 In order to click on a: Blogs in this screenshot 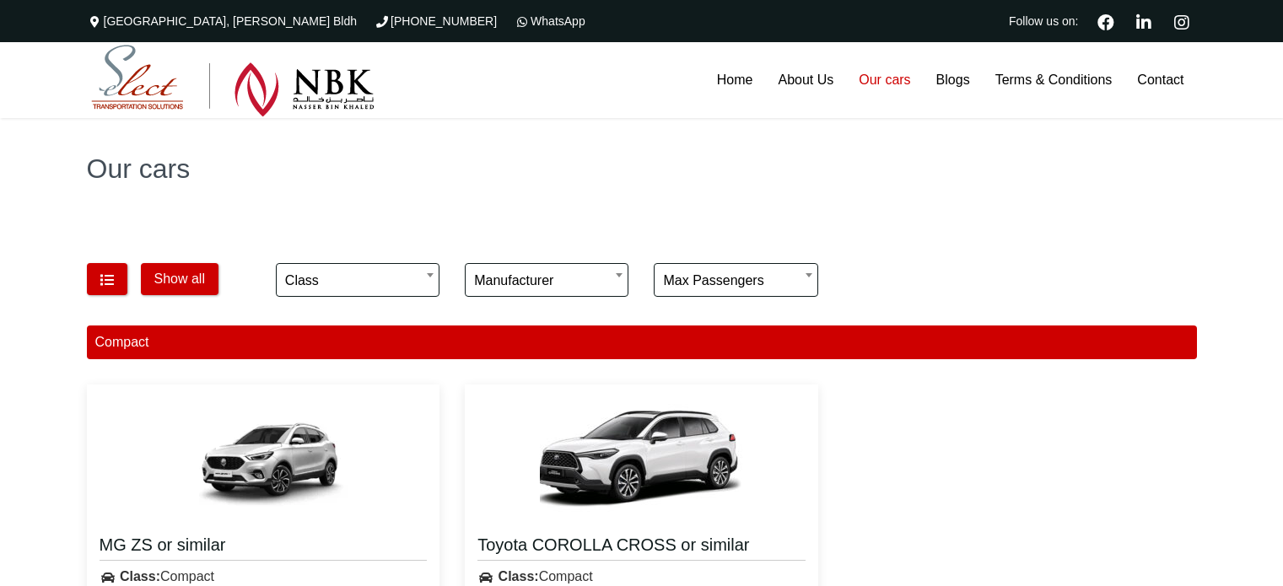, I will do `click(953, 80)`.